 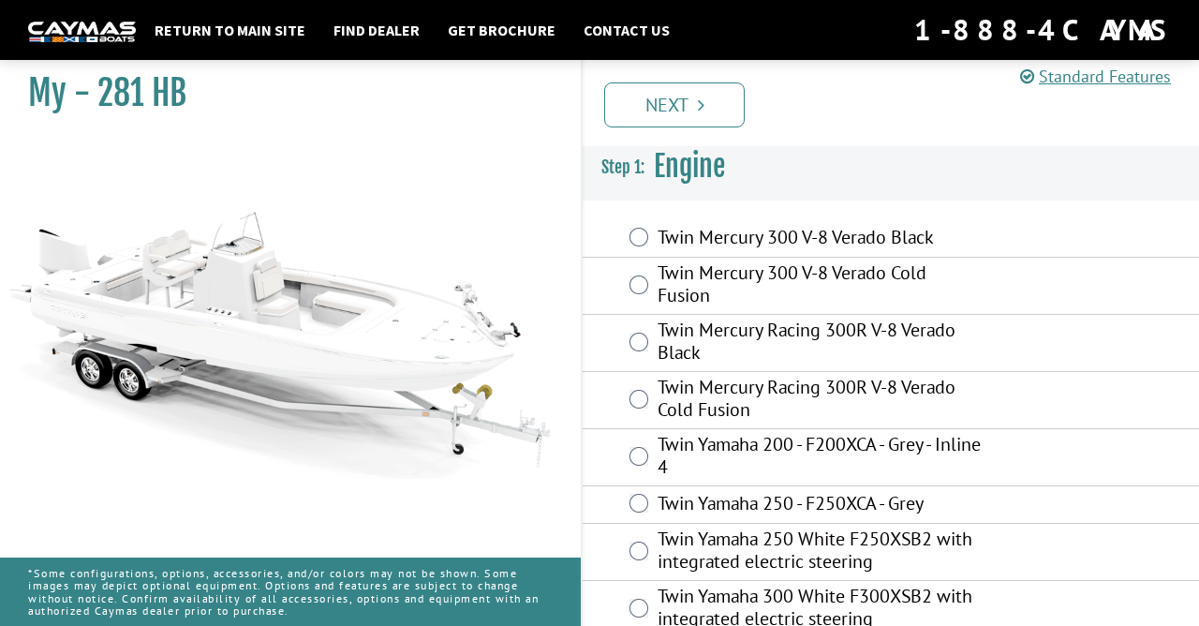 I want to click on label: Twin Mercury 300 V-8 Verado Cold Fusion, so click(x=820, y=286).